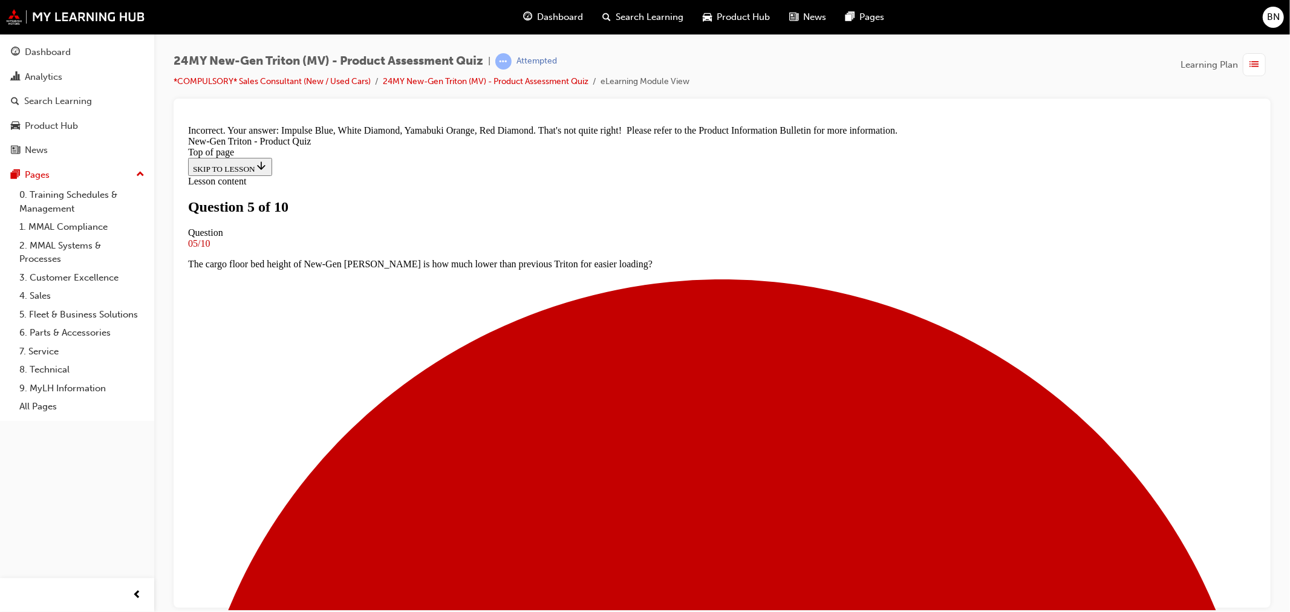 This screenshot has height=612, width=1290. What do you see at coordinates (539, 86) in the screenshot?
I see `h1: Question 5 of 10` at bounding box center [539, 86].